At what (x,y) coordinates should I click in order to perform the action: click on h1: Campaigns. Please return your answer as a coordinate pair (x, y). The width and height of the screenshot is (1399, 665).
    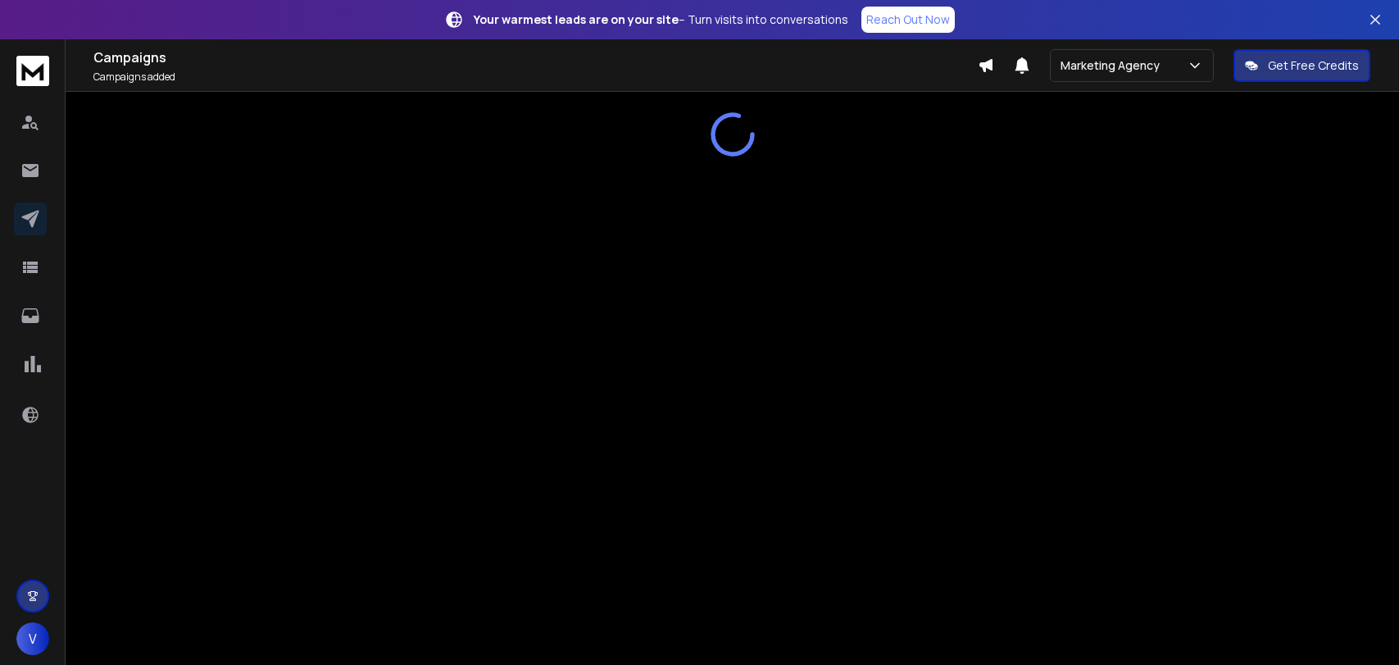
    Looking at the image, I should click on (535, 57).